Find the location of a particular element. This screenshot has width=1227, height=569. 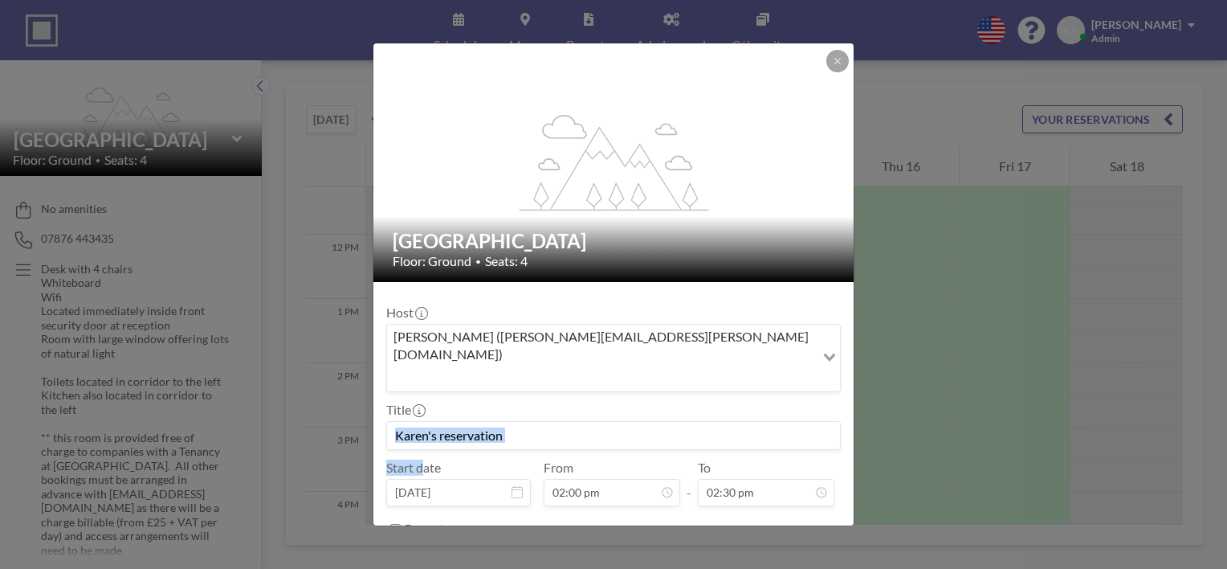

input: Karen's reservation is located at coordinates (614, 435).